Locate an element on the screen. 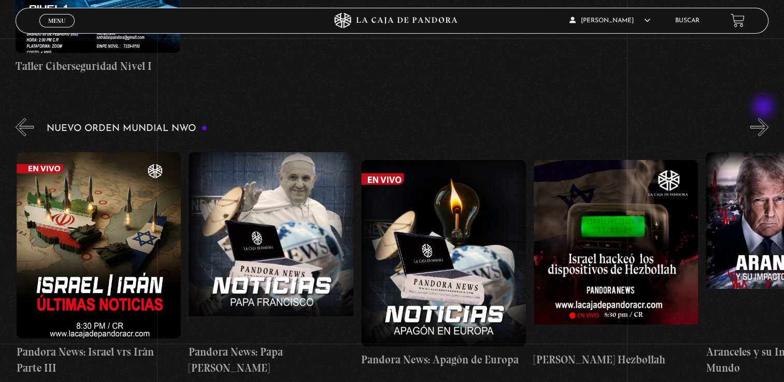 The width and height of the screenshot is (784, 382). span: Cerrar is located at coordinates (56, 30).